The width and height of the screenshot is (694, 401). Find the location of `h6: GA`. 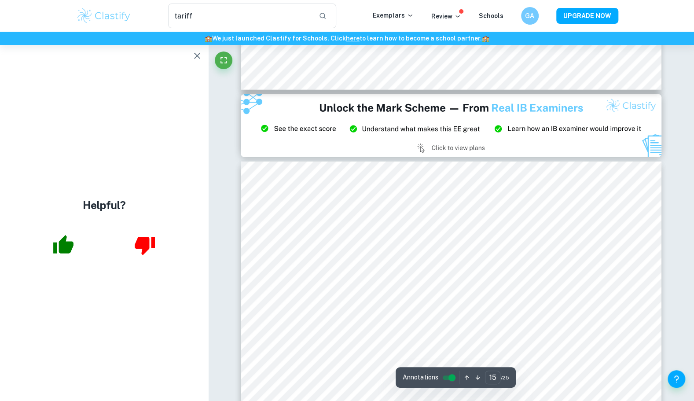

h6: GA is located at coordinates (529, 16).